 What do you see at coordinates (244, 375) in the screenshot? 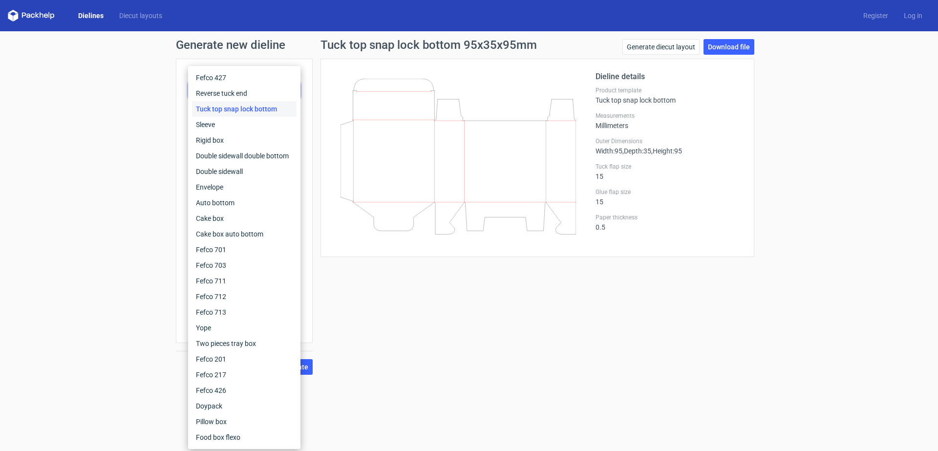
I see `div: Fefco 217` at bounding box center [244, 375].